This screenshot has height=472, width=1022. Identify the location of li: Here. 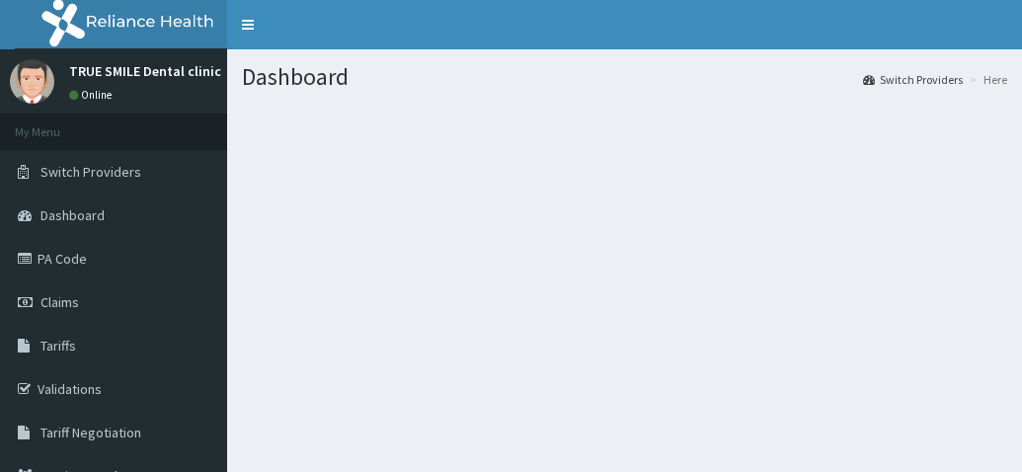
(985, 79).